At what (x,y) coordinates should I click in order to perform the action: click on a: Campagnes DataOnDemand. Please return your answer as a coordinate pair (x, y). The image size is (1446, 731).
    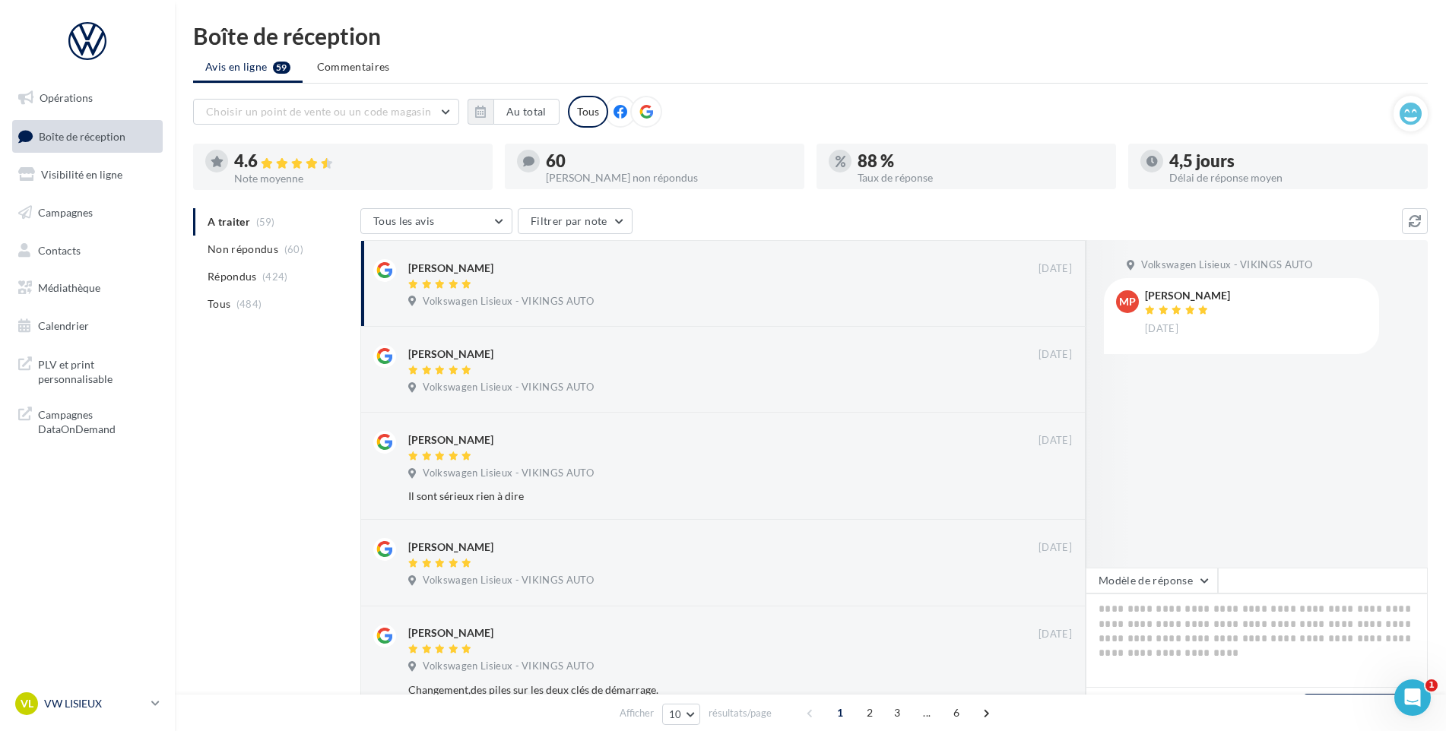
    Looking at the image, I should click on (87, 420).